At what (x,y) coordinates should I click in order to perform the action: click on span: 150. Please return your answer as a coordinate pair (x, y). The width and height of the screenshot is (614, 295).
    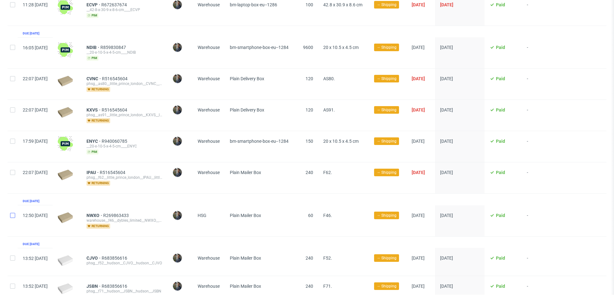
    Looking at the image, I should click on (309, 141).